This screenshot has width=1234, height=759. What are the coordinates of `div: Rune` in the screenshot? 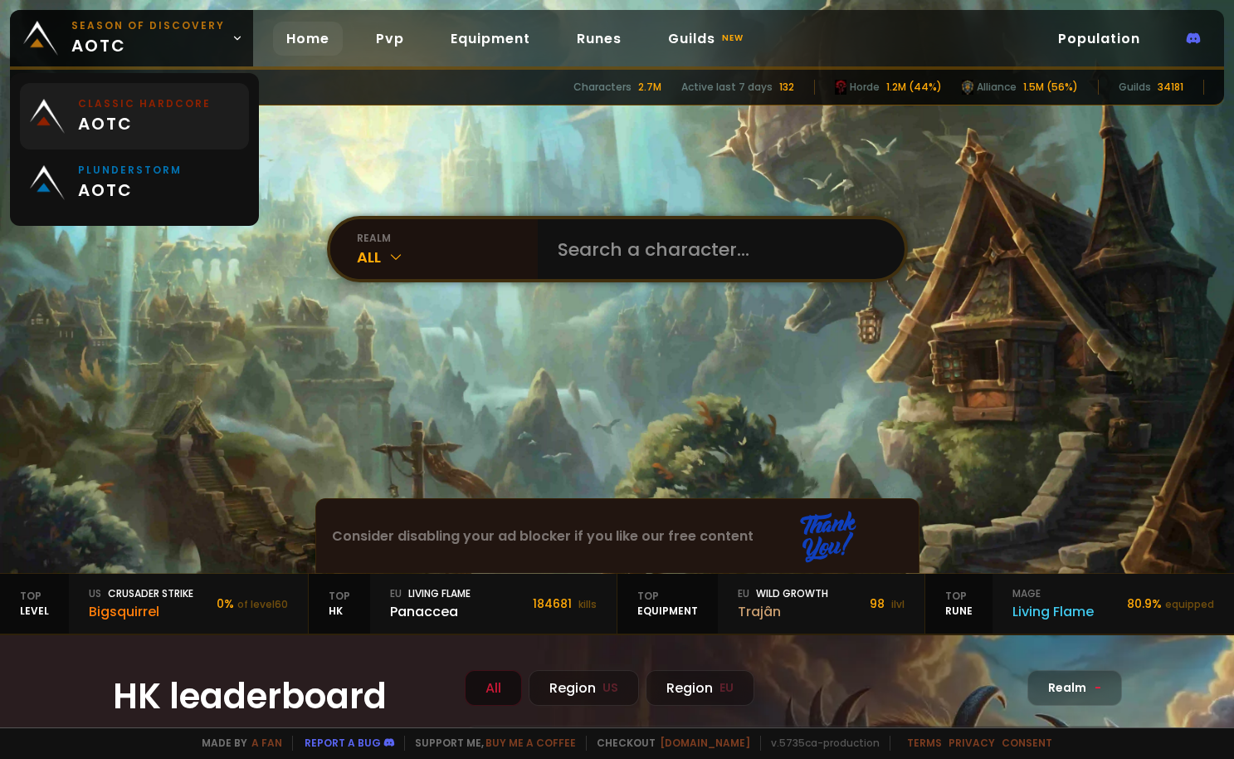 It's located at (959, 603).